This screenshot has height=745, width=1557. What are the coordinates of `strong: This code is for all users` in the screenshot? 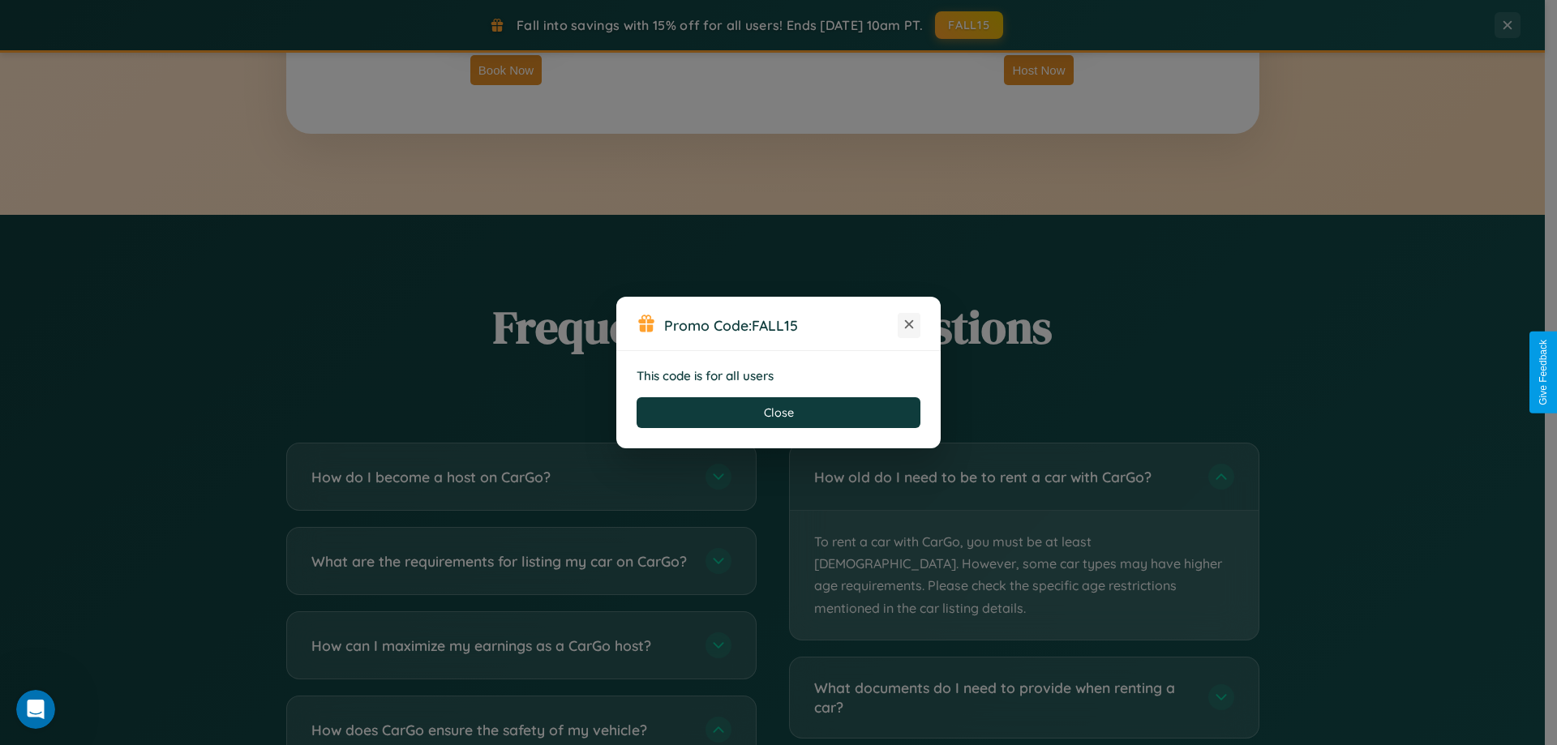 It's located at (705, 376).